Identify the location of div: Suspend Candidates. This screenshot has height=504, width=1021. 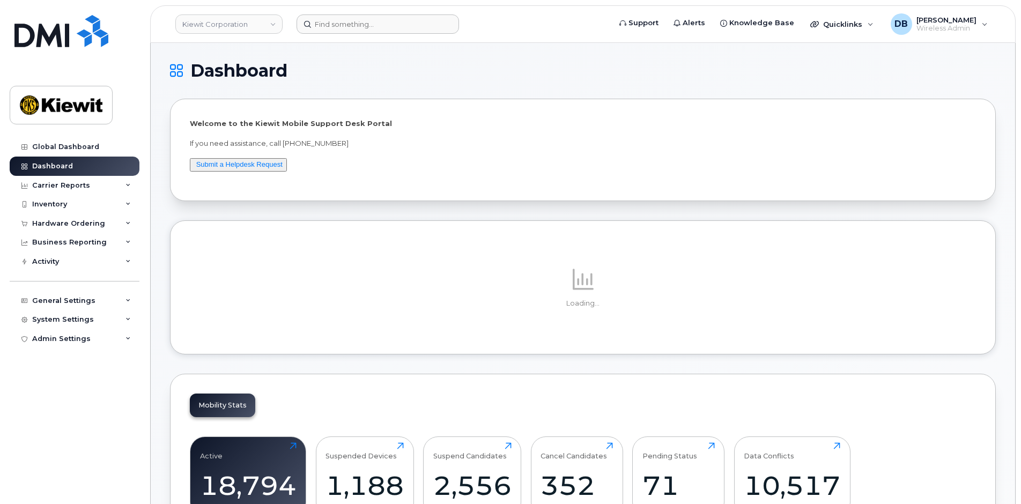
(470, 451).